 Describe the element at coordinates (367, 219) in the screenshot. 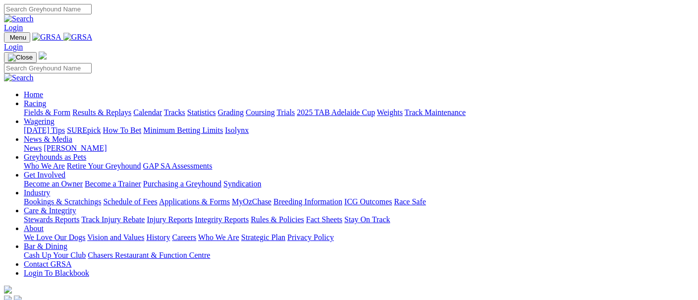

I see `a: Stay On Track` at that location.